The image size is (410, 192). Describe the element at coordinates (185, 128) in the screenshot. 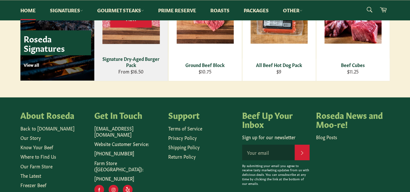

I see `a: Terms of Service` at that location.